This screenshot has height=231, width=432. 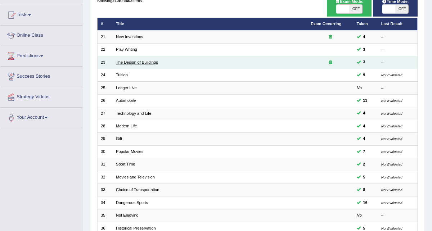 What do you see at coordinates (130, 37) in the screenshot?
I see `a: New Inventions` at bounding box center [130, 37].